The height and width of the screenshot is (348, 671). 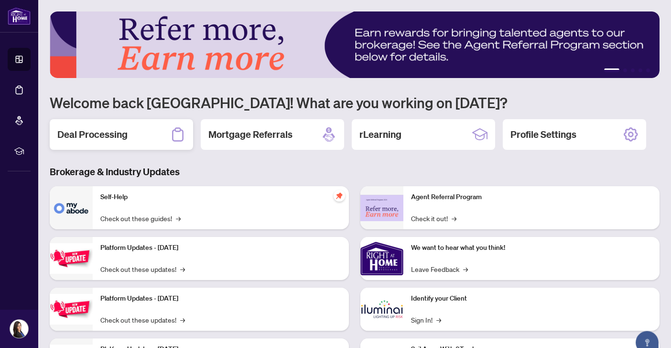 I want to click on p: We want to hear what you think!, so click(x=532, y=248).